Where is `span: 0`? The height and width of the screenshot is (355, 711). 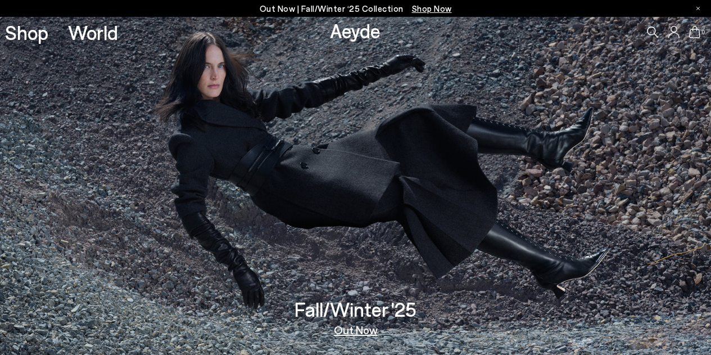 span: 0 is located at coordinates (703, 32).